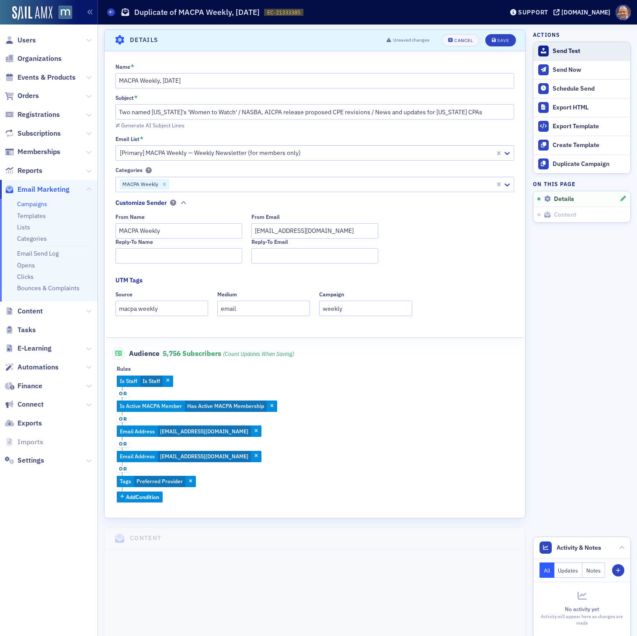  What do you see at coordinates (623, 12) in the screenshot?
I see `span: Profile` at bounding box center [623, 12].